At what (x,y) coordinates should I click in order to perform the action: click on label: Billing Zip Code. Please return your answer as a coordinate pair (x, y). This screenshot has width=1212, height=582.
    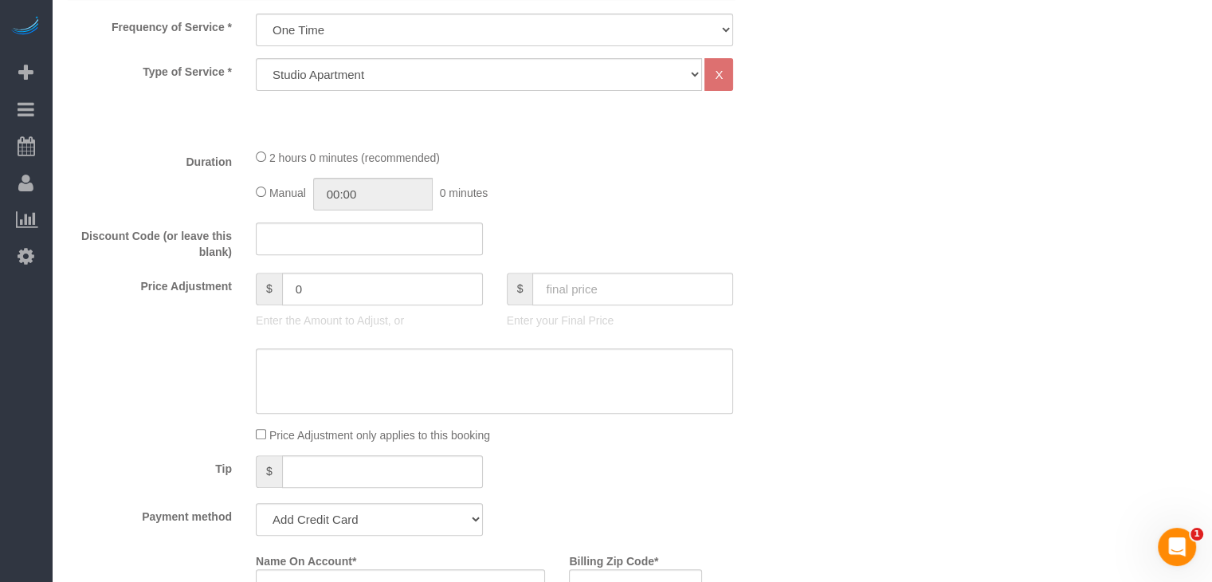
    Looking at the image, I should click on (614, 558).